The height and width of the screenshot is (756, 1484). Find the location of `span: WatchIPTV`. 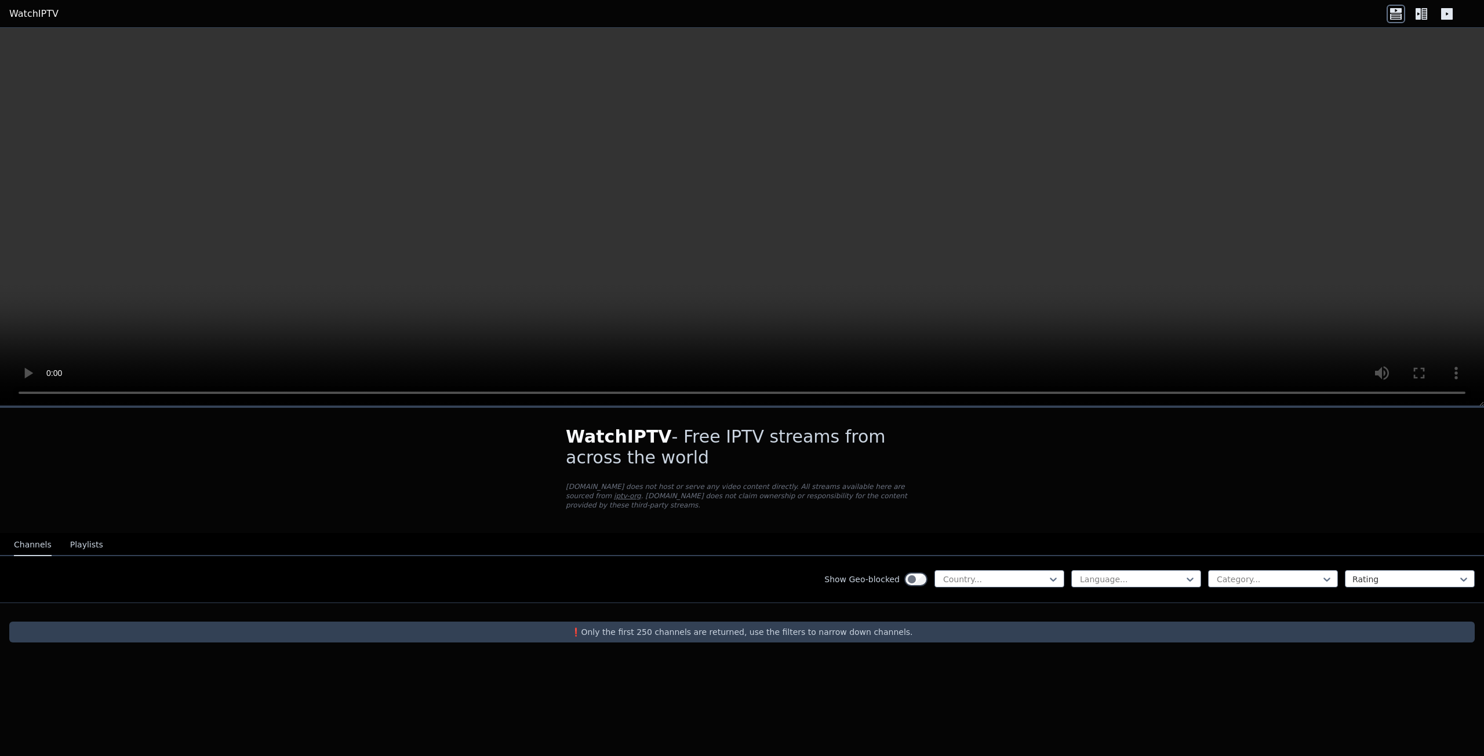

span: WatchIPTV is located at coordinates (618, 436).